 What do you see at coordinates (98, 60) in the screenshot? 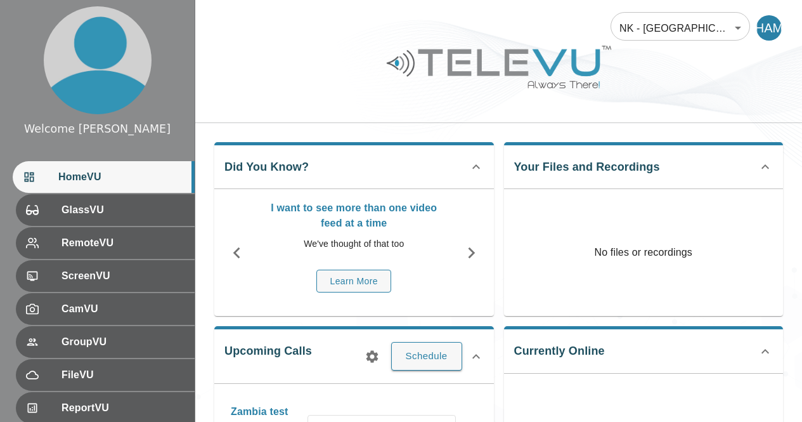
I see `img: profile.png` at bounding box center [98, 60].